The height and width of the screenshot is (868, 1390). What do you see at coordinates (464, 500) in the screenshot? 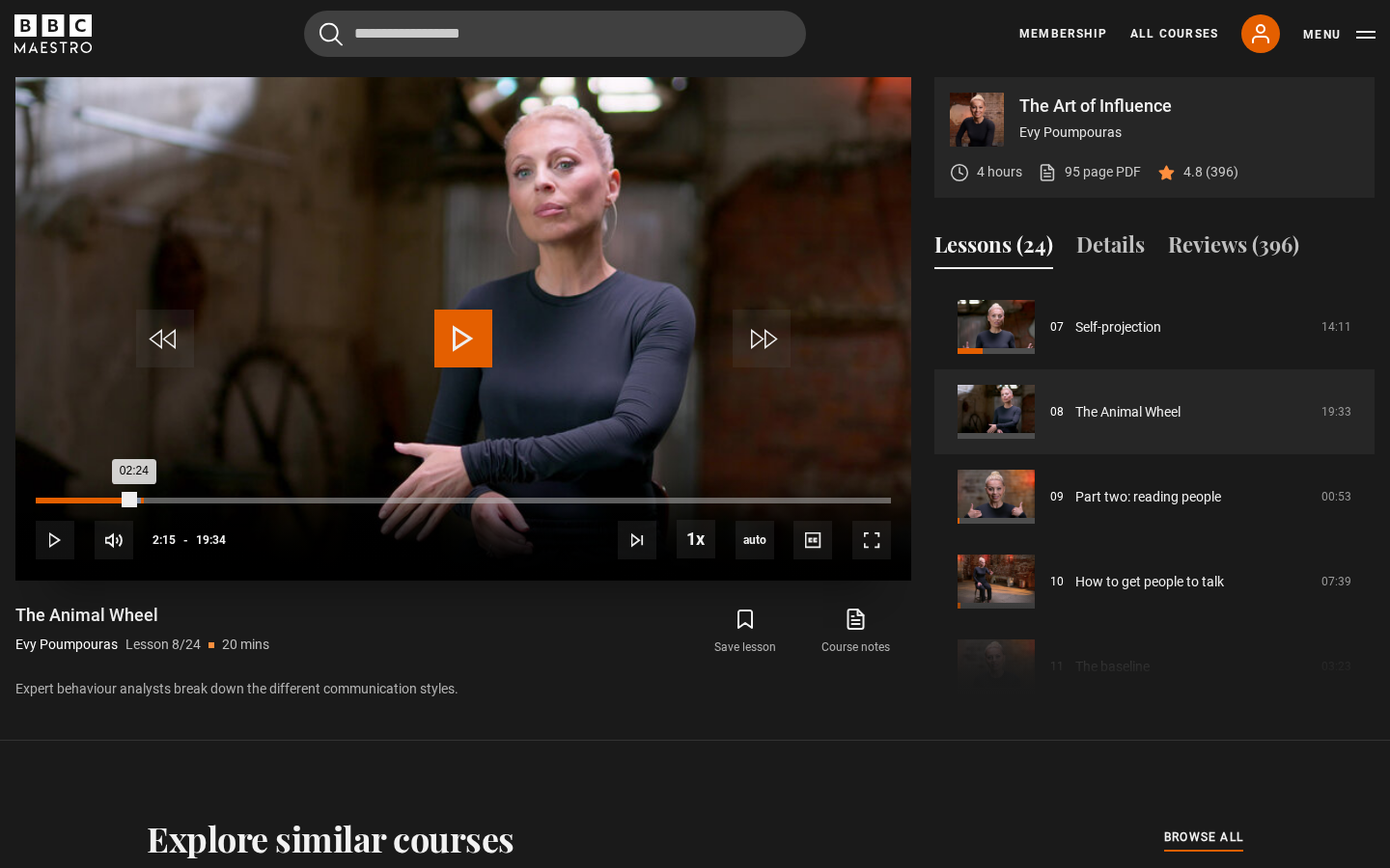
I see `div: Progress Bar` at bounding box center [464, 500].